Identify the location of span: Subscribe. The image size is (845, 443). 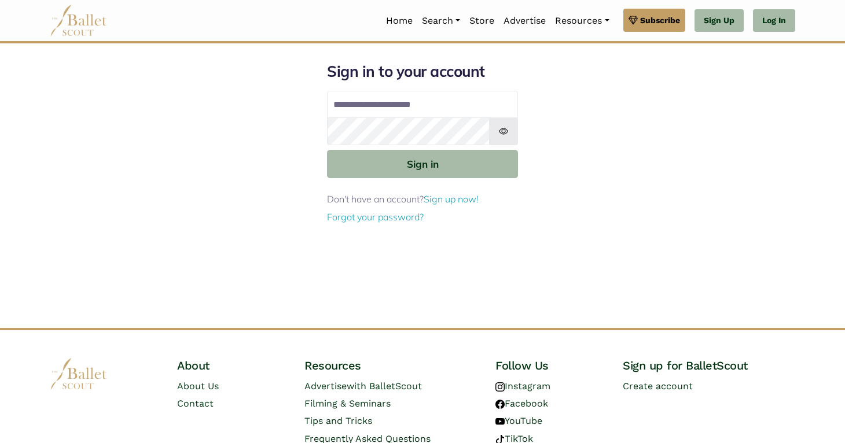
(660, 20).